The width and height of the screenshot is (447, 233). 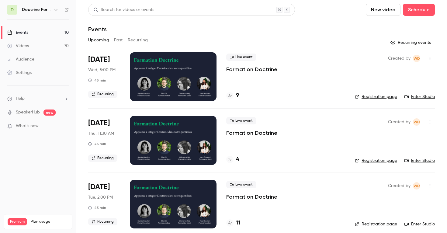 What do you see at coordinates (19, 73) in the screenshot?
I see `div: Settings` at bounding box center [19, 73].